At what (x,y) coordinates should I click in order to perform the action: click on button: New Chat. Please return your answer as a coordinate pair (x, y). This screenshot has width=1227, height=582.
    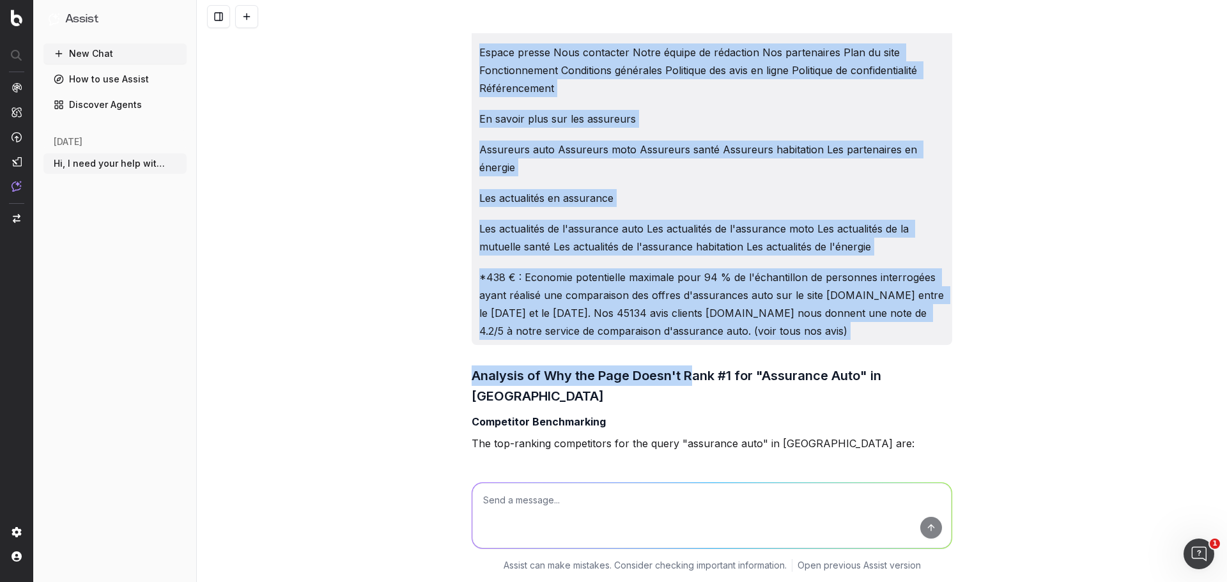
    Looking at the image, I should click on (115, 54).